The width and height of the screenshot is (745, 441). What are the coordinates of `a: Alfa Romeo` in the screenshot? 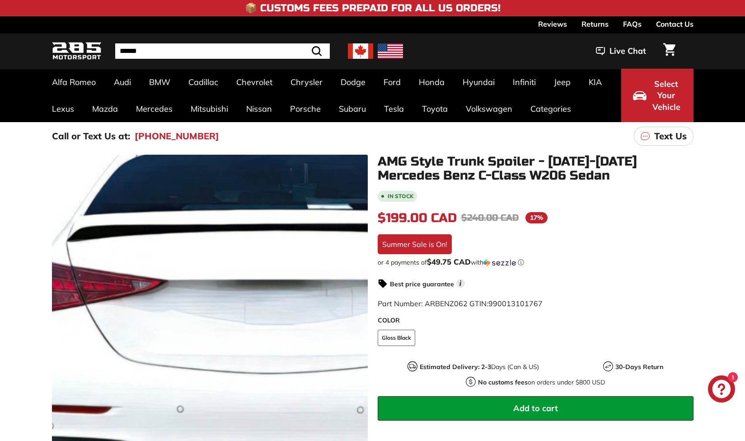 It's located at (74, 82).